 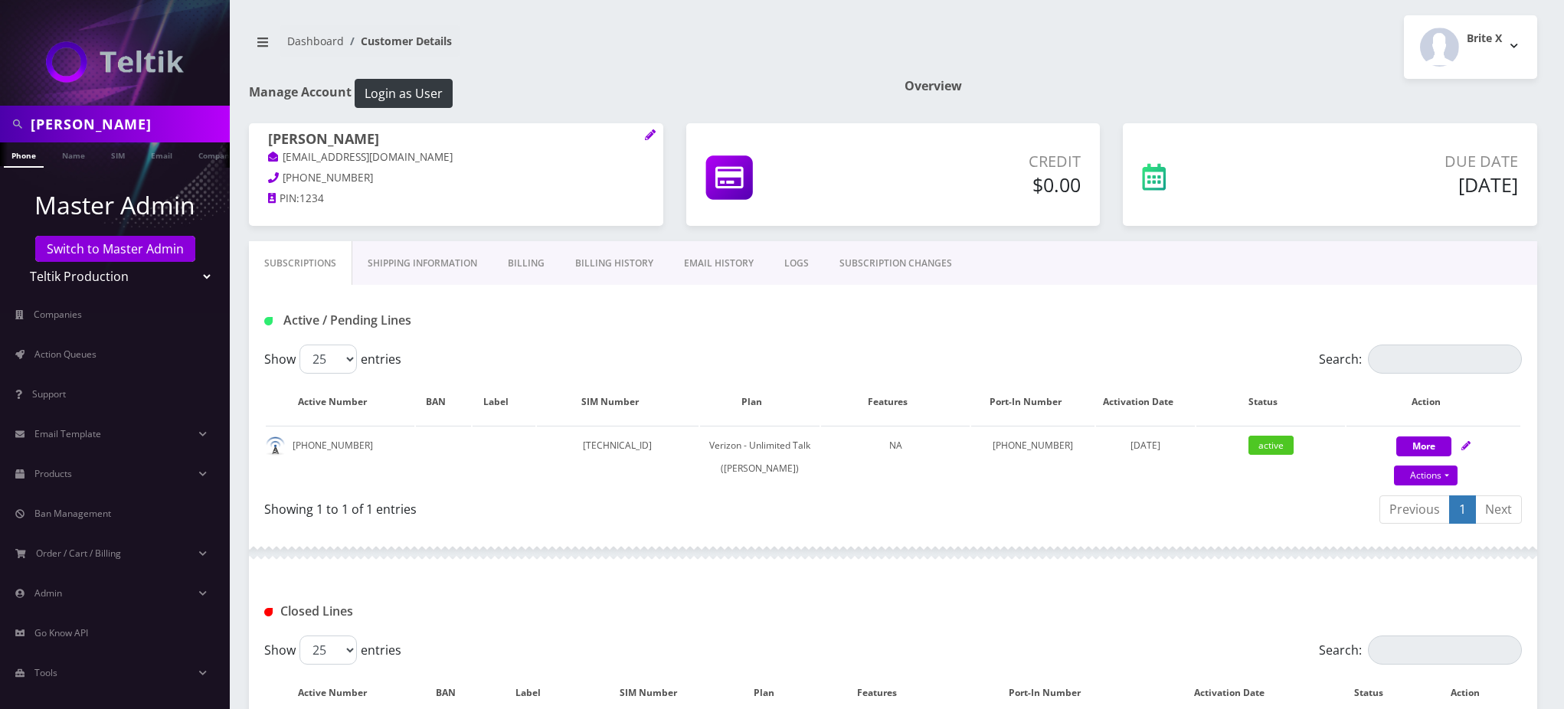 What do you see at coordinates (1415, 509) in the screenshot?
I see `a: Previous` at bounding box center [1415, 509].